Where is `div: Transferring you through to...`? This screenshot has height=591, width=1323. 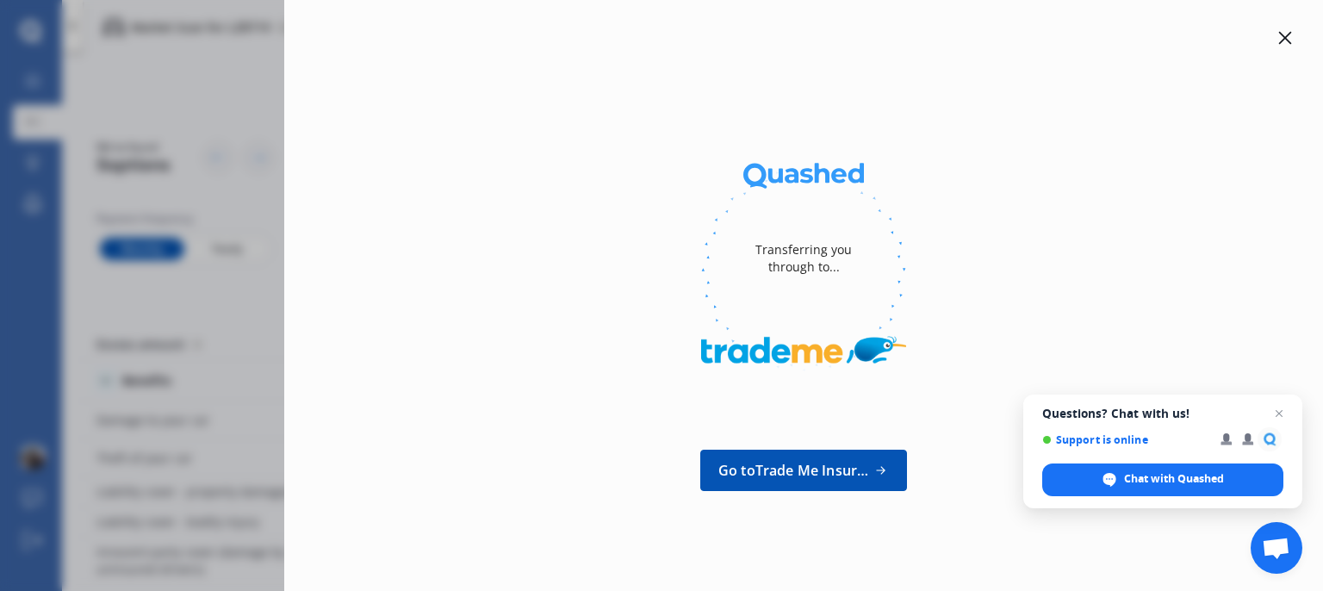 div: Transferring you through to... is located at coordinates (804, 258).